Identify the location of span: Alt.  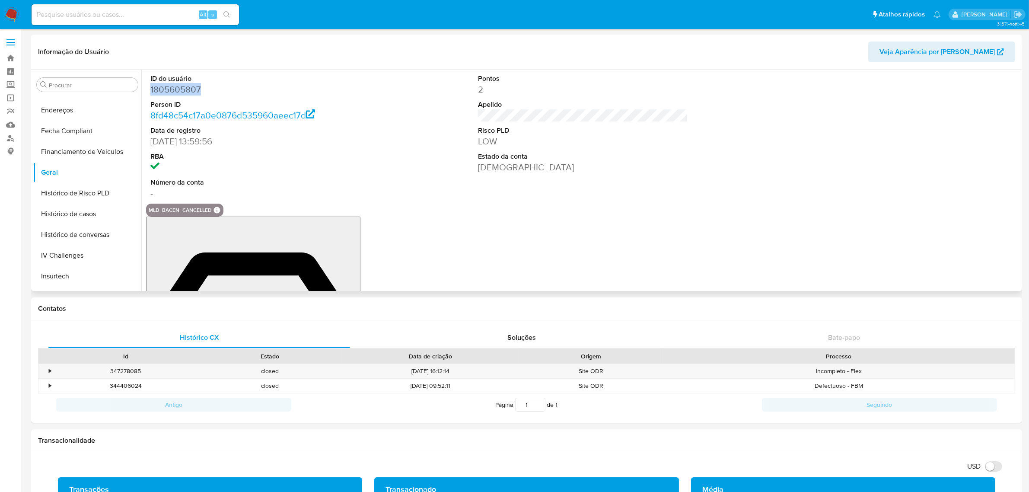
(203, 14).